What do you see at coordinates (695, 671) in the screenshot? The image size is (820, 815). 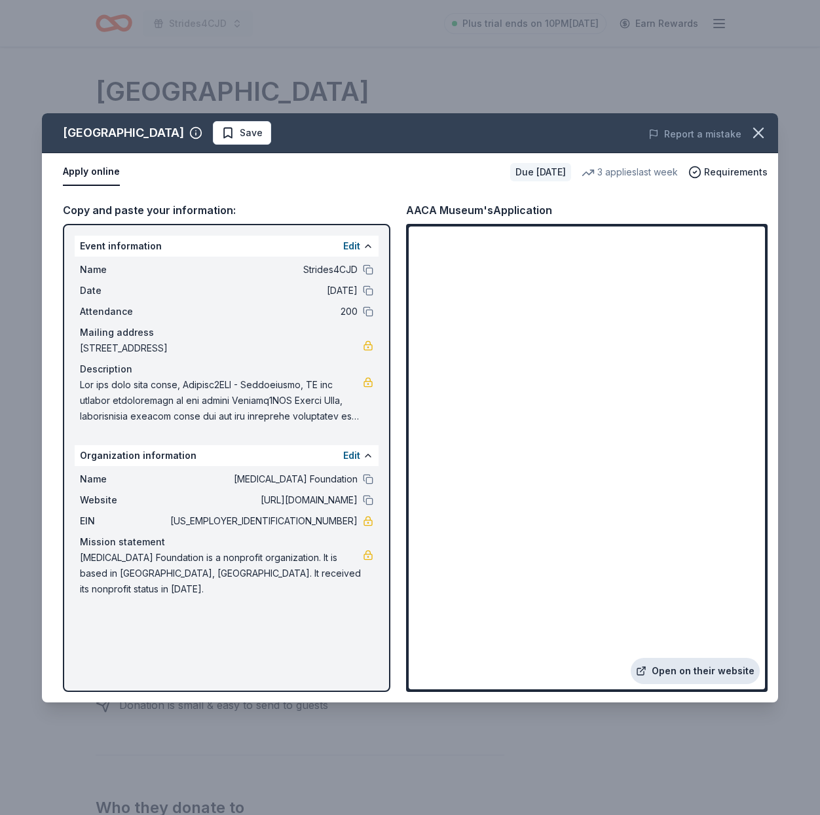 I see `a: Open on their website` at bounding box center [695, 671].